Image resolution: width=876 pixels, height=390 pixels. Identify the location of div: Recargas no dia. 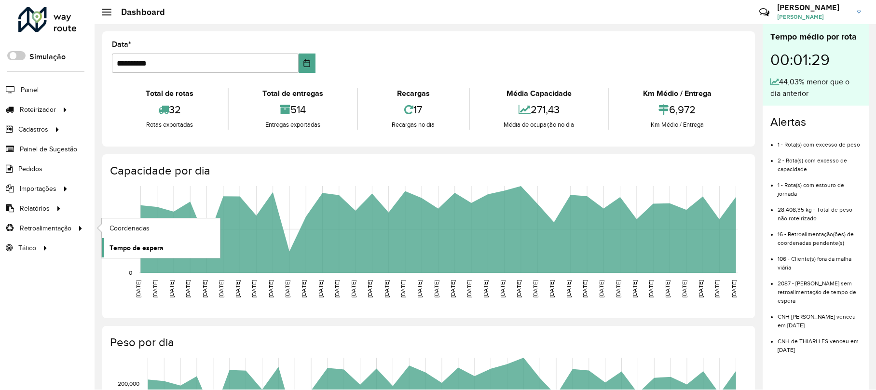
(413, 125).